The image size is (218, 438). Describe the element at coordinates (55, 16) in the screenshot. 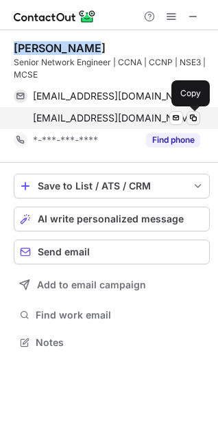

I see `img: ContactOut v5.3.10` at that location.